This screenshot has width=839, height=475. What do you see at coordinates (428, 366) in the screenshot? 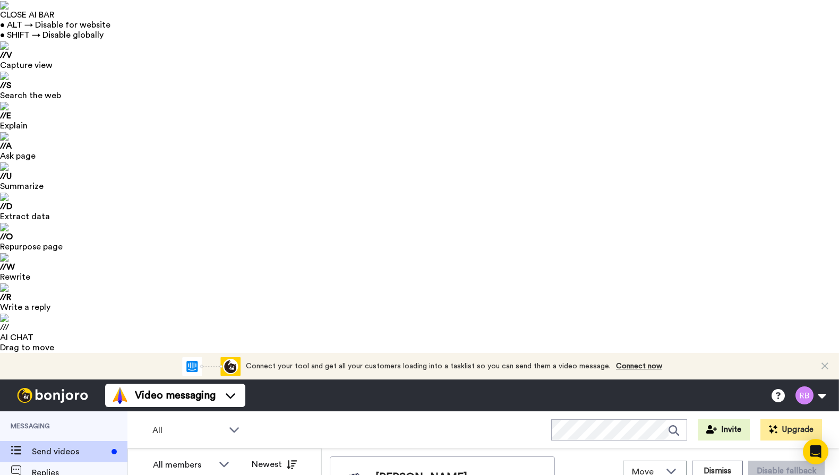
I see `span: Connect your tool and get all your customers loading into a tasklist so you can send them a video...` at bounding box center [428, 366].